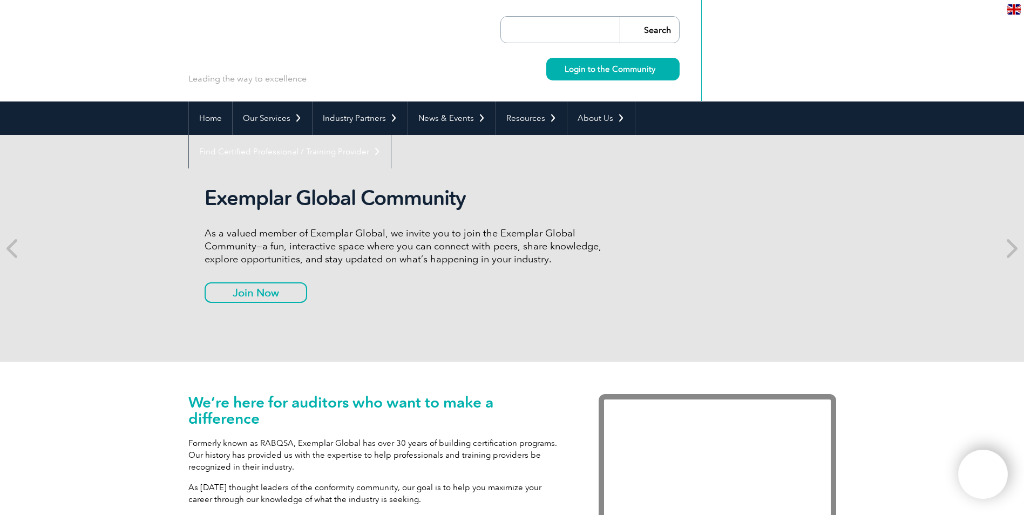 The height and width of the screenshot is (515, 1024). Describe the element at coordinates (601, 118) in the screenshot. I see `a: About Us` at that location.